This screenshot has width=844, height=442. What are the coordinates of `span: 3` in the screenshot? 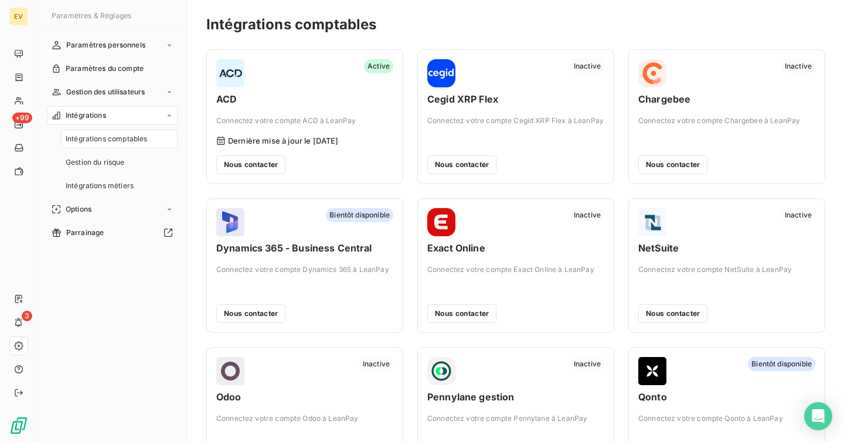 It's located at (27, 316).